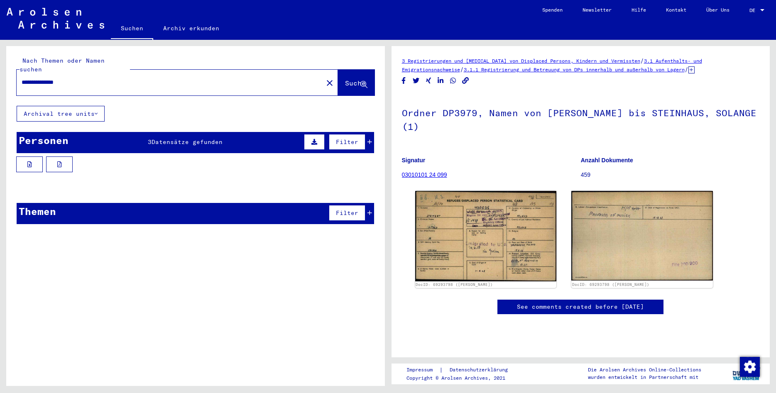 This screenshot has width=776, height=393. Describe the element at coordinates (403, 81) in the screenshot. I see `button: Share on Facebook` at that location.